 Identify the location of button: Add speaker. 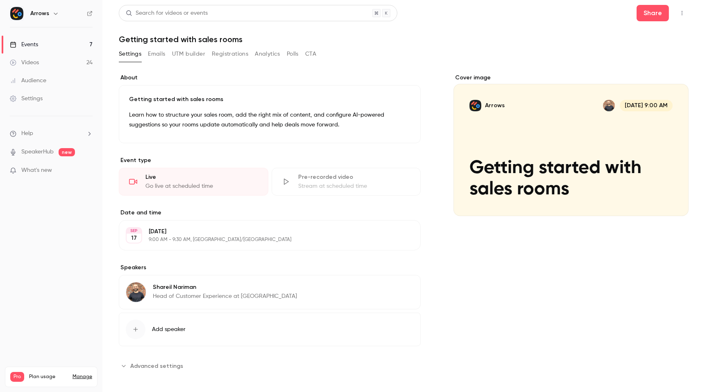
(269, 330).